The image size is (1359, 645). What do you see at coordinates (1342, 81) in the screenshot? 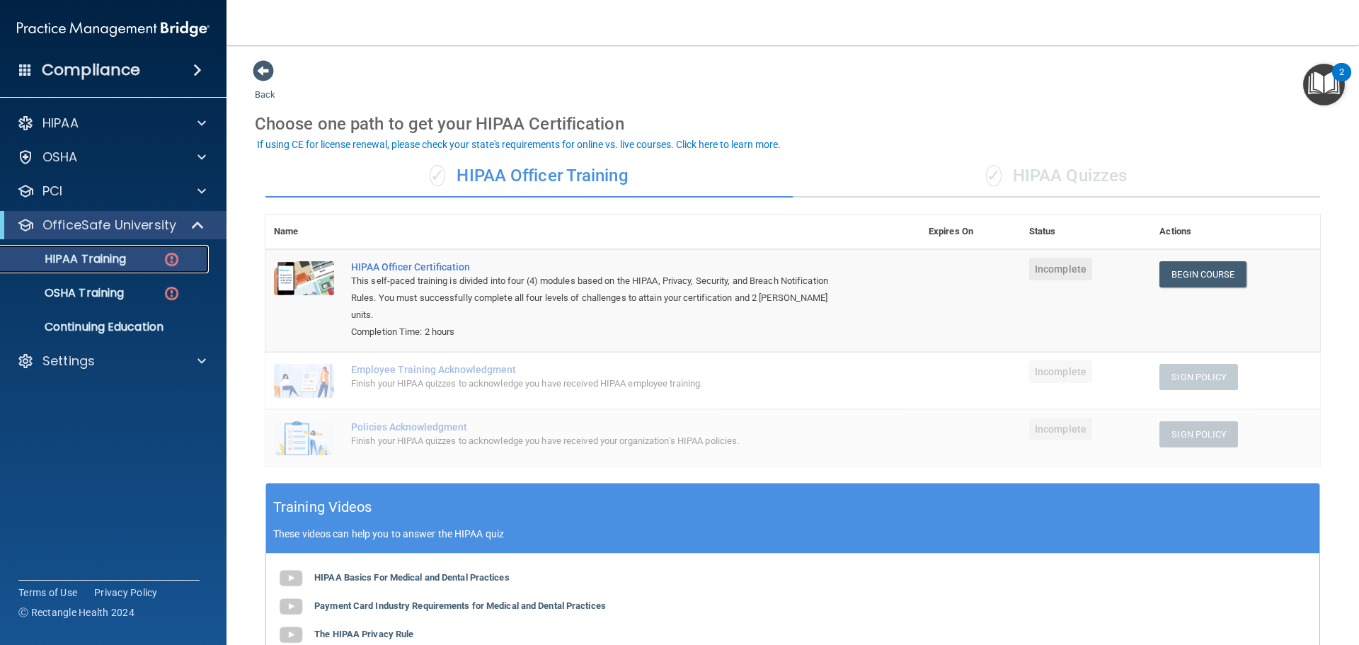
I see `div: 2` at bounding box center [1342, 81].